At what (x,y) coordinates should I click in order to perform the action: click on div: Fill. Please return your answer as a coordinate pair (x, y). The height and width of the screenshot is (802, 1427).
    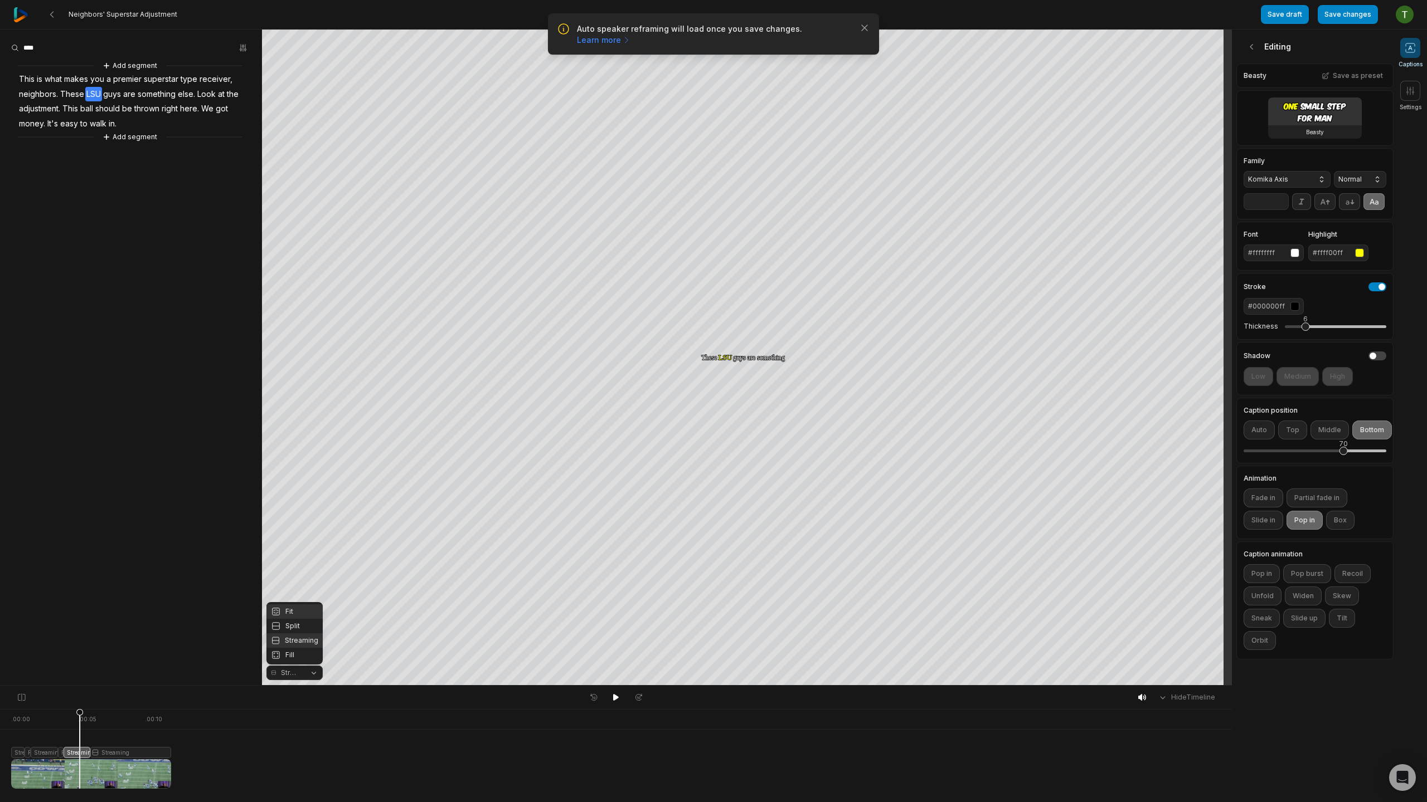
    Looking at the image, I should click on (294, 655).